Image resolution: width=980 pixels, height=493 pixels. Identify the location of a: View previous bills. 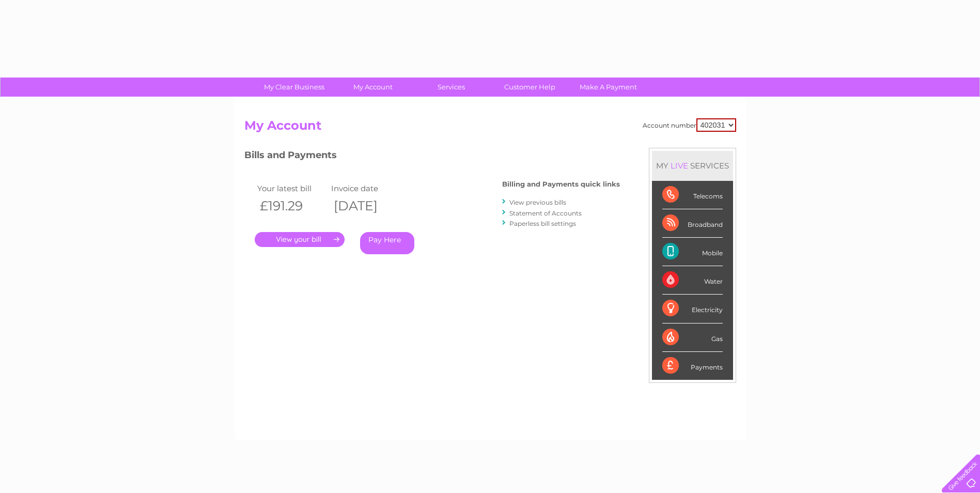
(538, 202).